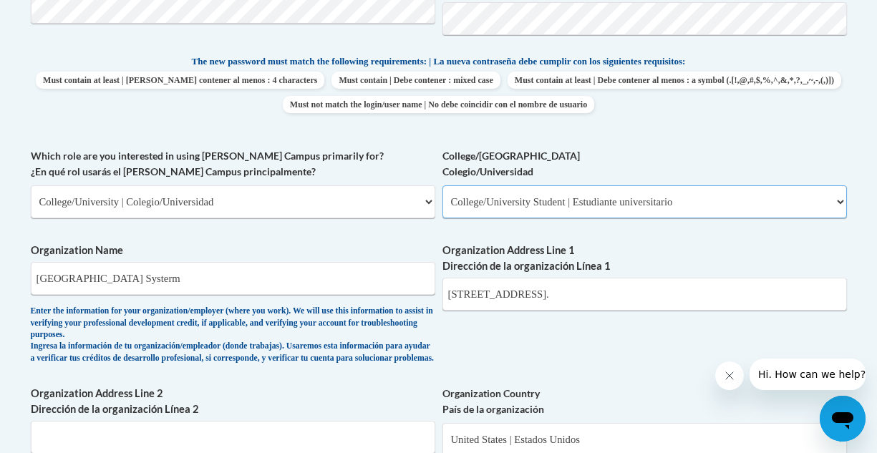 The width and height of the screenshot is (877, 453). Describe the element at coordinates (233, 250) in the screenshot. I see `label: Organization Name` at that location.